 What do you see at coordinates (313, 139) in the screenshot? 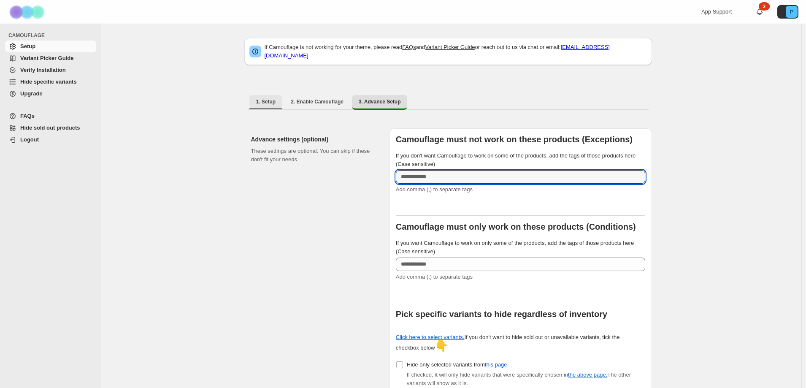
I see `h2: Advance settings (optional)` at bounding box center [313, 139].